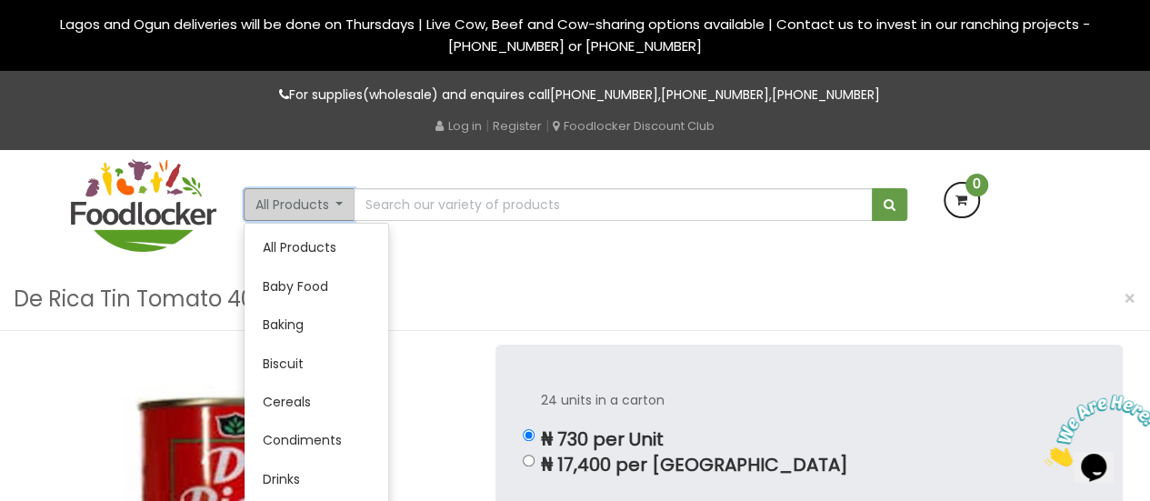 The width and height of the screenshot is (1150, 501). What do you see at coordinates (316, 286) in the screenshot?
I see `a: Baby Food` at bounding box center [316, 286].